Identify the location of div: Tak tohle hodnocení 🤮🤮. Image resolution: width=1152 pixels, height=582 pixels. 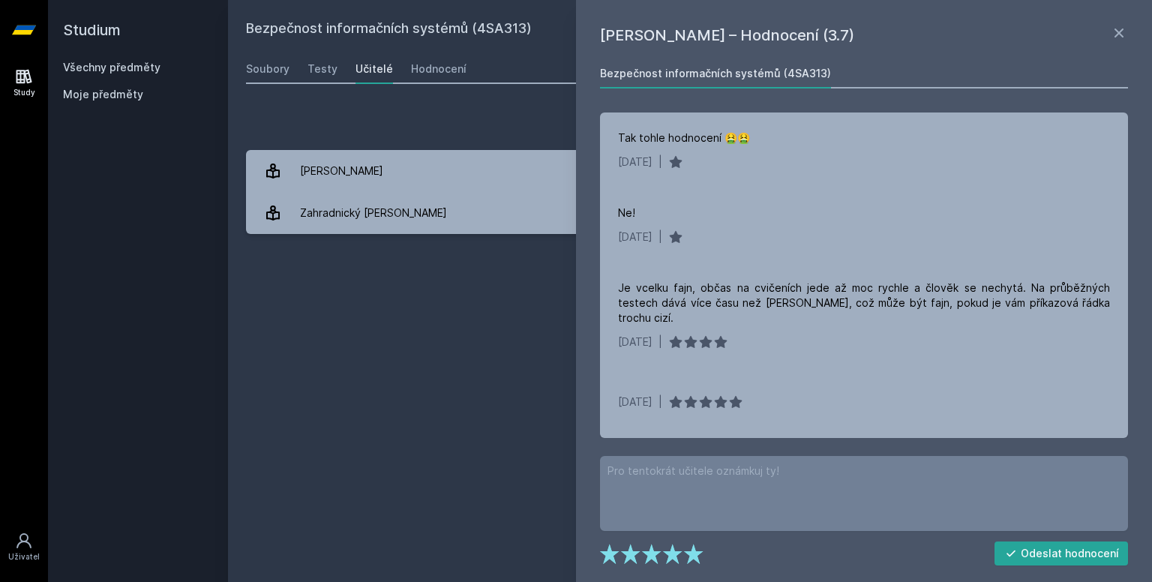
(684, 138).